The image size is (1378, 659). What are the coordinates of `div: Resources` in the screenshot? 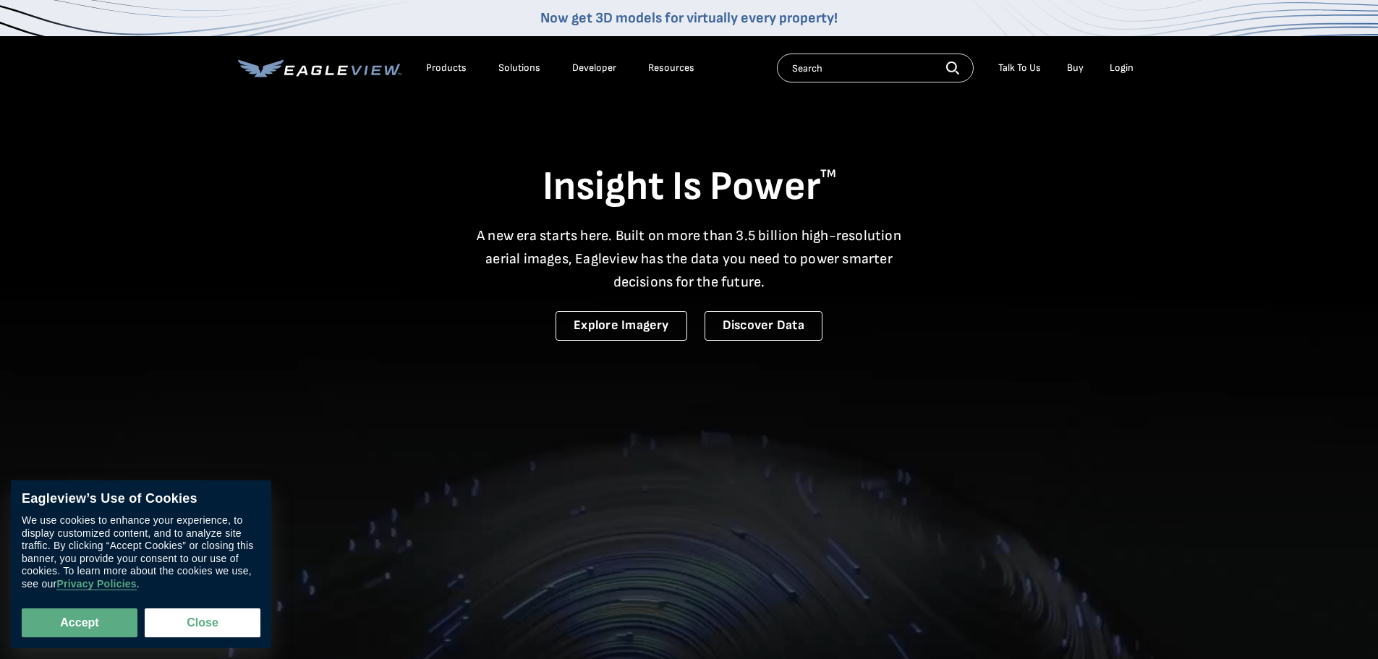 It's located at (671, 68).